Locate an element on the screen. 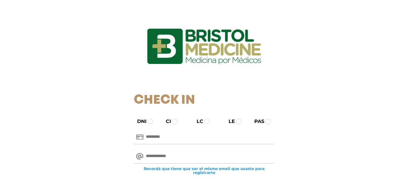 The height and width of the screenshot is (183, 408). label: LC is located at coordinates (197, 122).